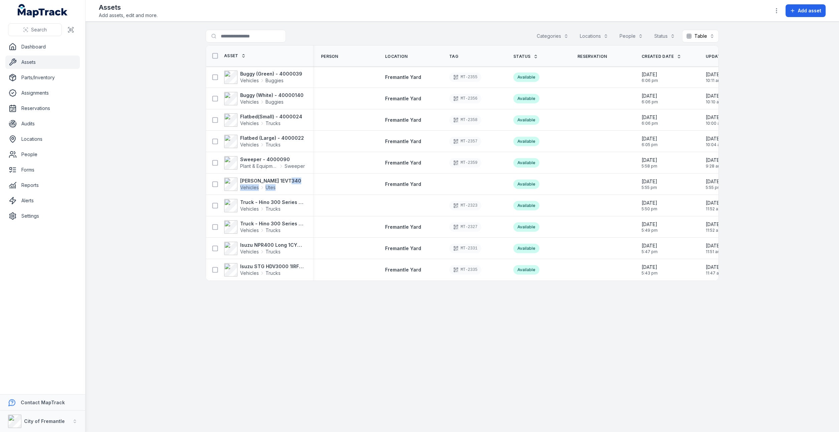 The image size is (839, 432). What do you see at coordinates (264, 141) in the screenshot?
I see `a: Flatbed (Large) - 4000022VehiclesTrucks` at bounding box center [264, 141].